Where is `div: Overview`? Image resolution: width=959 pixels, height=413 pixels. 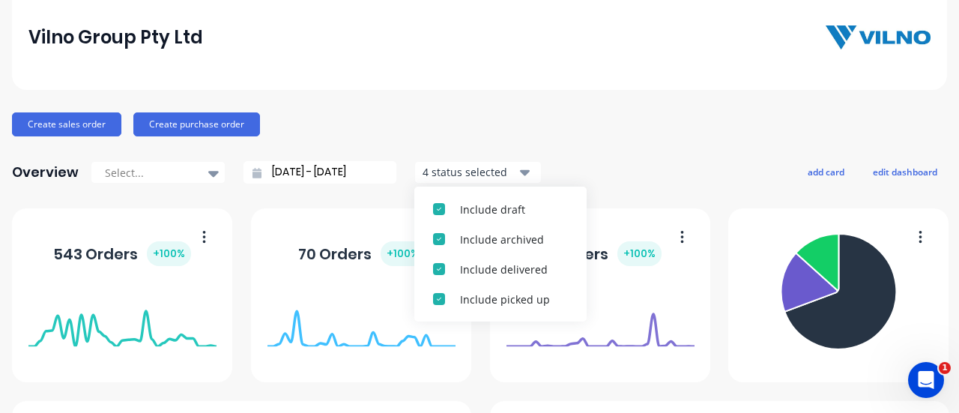 div: Overview is located at coordinates (45, 172).